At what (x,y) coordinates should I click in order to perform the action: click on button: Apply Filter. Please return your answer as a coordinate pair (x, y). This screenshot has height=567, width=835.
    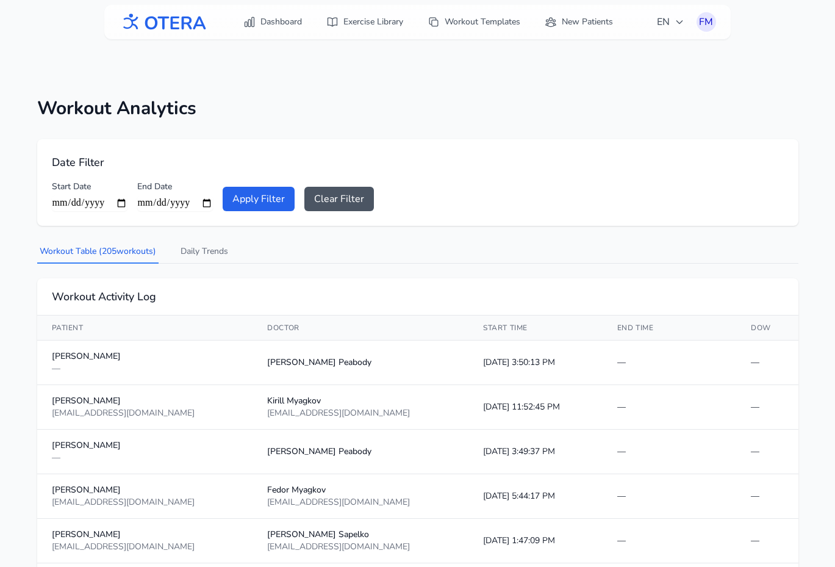
    Looking at the image, I should click on (259, 199).